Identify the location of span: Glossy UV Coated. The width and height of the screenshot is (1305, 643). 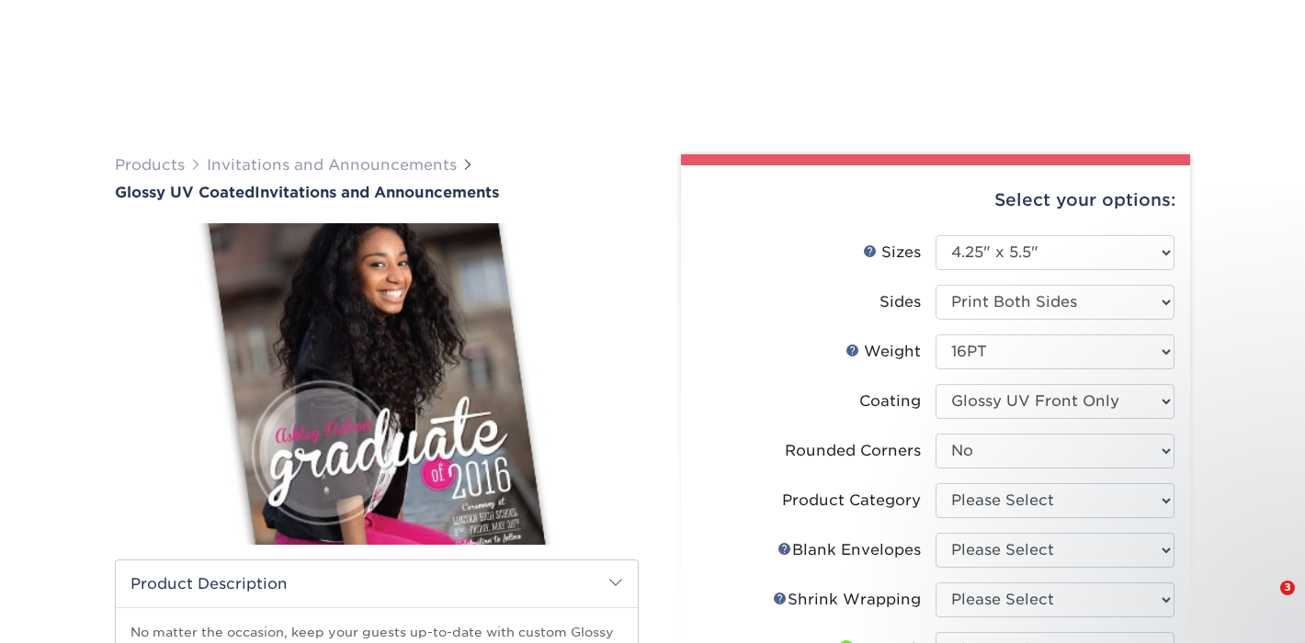
(185, 192).